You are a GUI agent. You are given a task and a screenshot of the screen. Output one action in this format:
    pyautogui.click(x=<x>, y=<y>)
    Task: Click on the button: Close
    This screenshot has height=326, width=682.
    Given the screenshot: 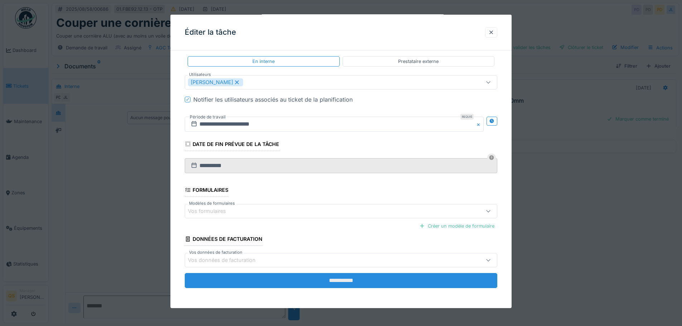 What is the action you would take?
    pyautogui.click(x=479, y=124)
    